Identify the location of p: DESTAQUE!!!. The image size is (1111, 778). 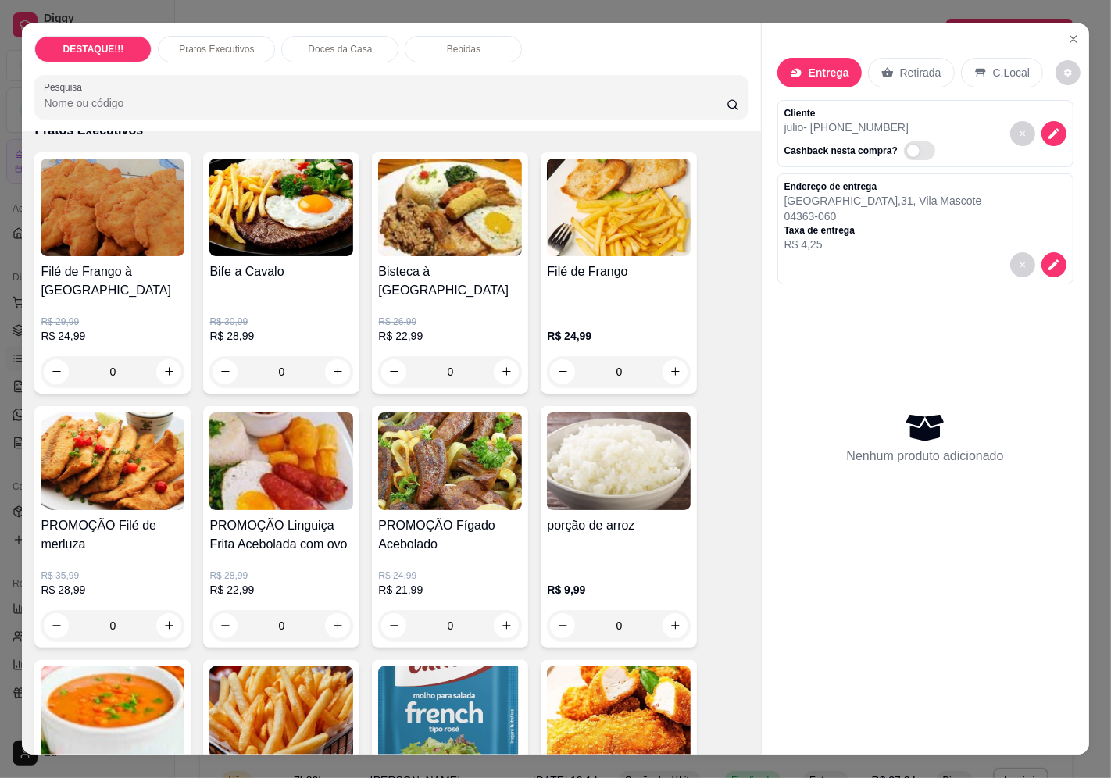
(94, 49).